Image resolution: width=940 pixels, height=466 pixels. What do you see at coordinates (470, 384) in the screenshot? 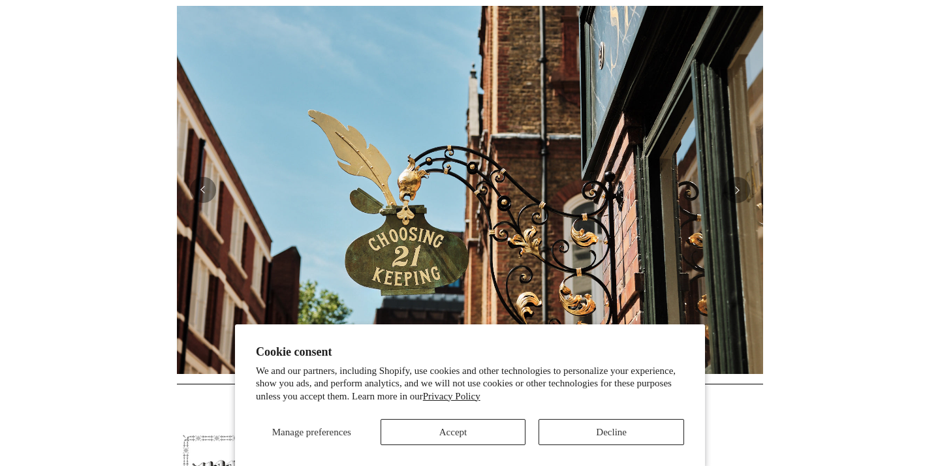
I see `p: We and our partners, including Shopify, use cookies and other technologies to personalize your ex...` at bounding box center [470, 384].